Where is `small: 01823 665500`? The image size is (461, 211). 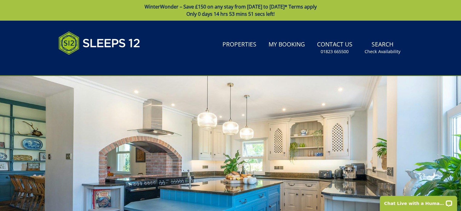
small: 01823 665500 is located at coordinates (334, 51).